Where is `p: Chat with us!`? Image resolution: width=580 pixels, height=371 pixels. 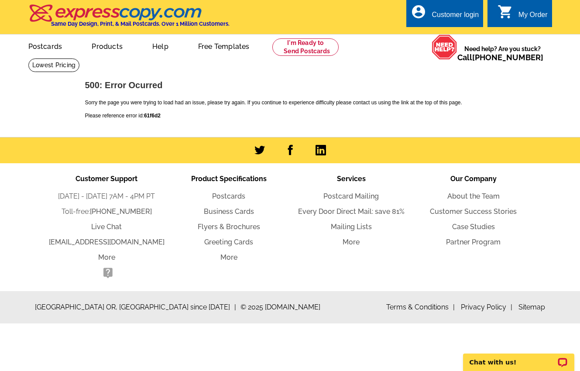
p: Chat with us! is located at coordinates (55, 19).